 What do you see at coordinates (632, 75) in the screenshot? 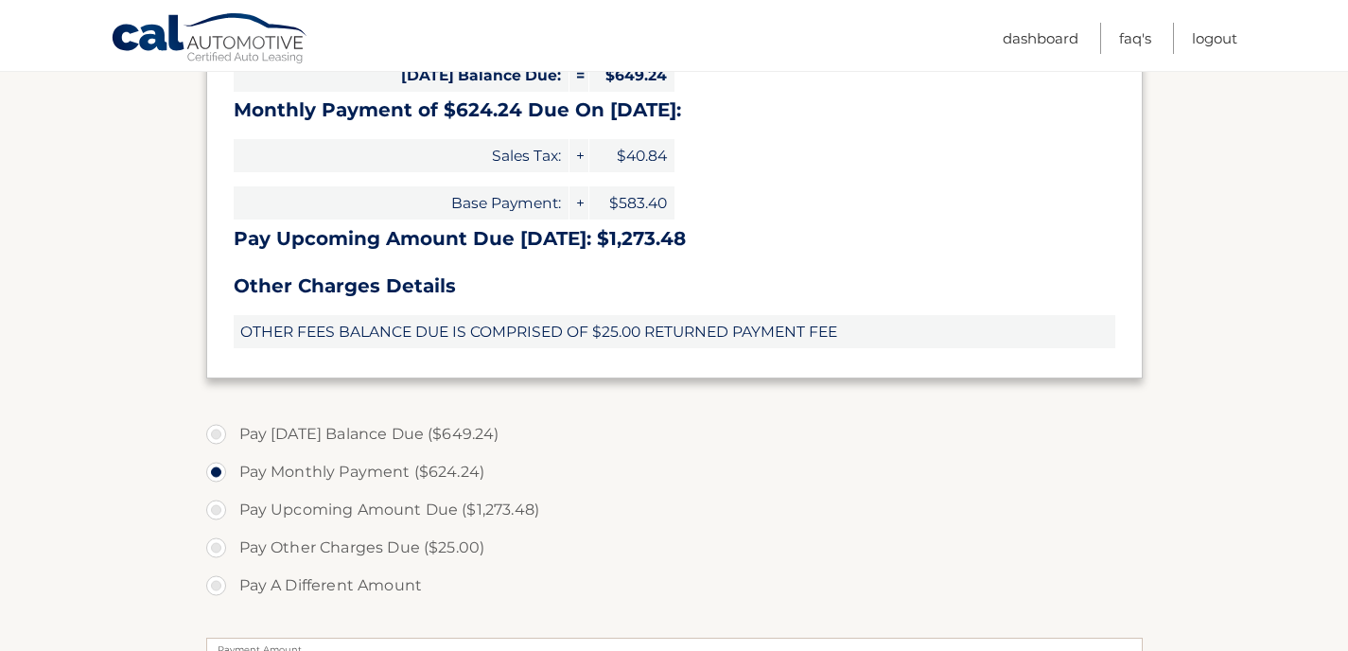
I see `span: $649.24` at bounding box center [632, 75].